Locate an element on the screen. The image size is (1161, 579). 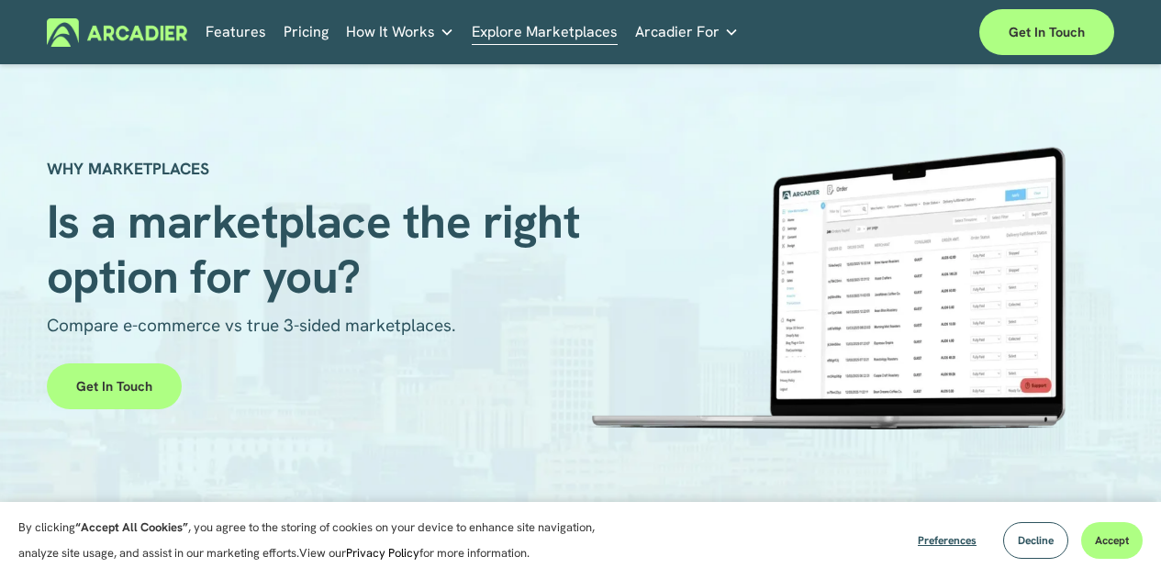
button: Decline is located at coordinates (1035, 541).